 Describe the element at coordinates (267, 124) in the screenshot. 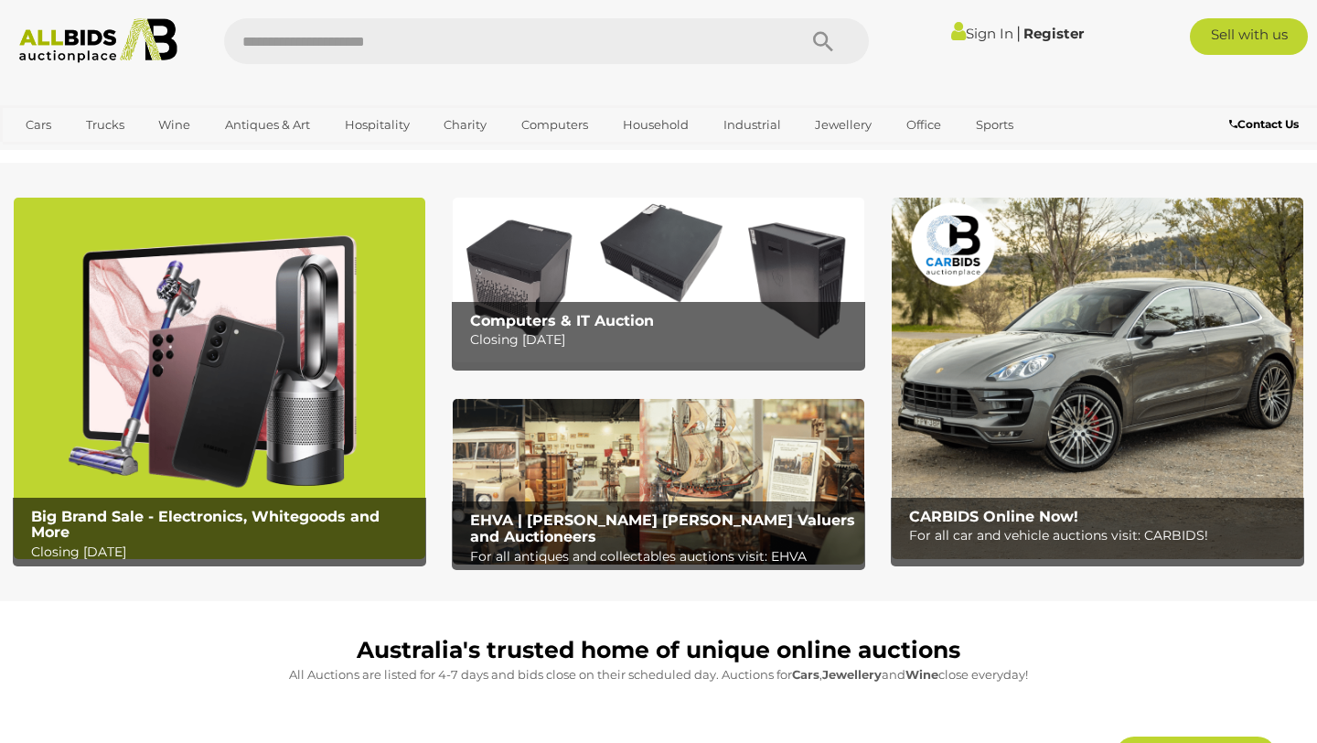

I see `a: Antiques & Art` at that location.